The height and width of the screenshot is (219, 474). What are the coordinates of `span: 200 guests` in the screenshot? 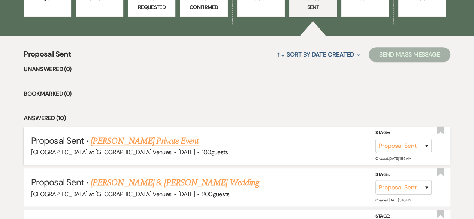 It's located at (216, 194).